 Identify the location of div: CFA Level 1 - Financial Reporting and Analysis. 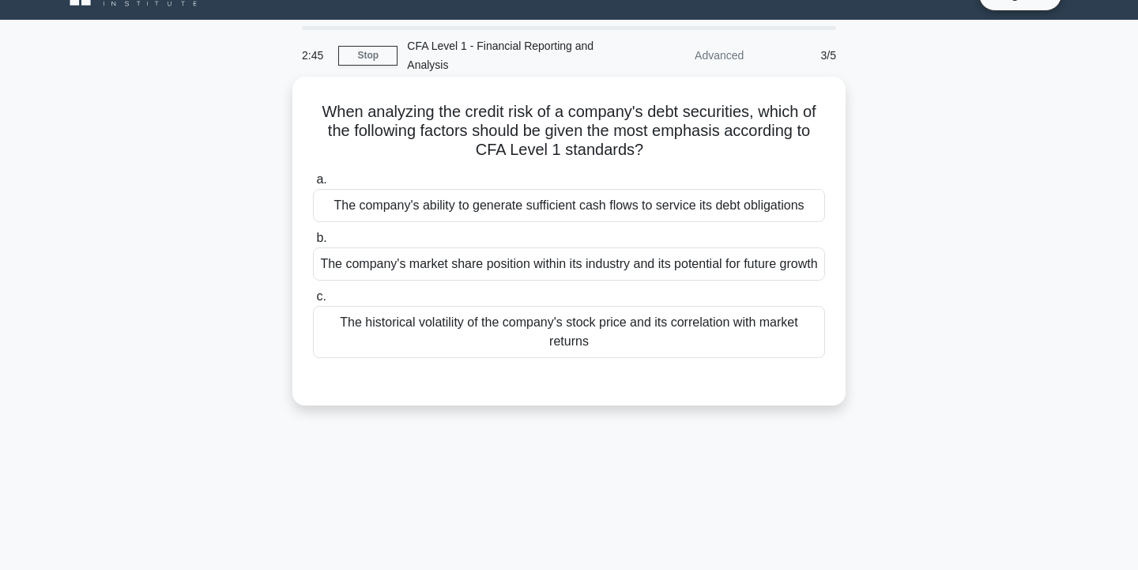
(506, 55).